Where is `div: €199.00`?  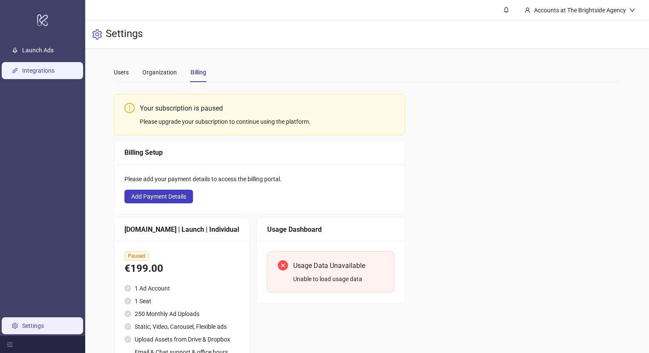 div: €199.00 is located at coordinates (181, 269).